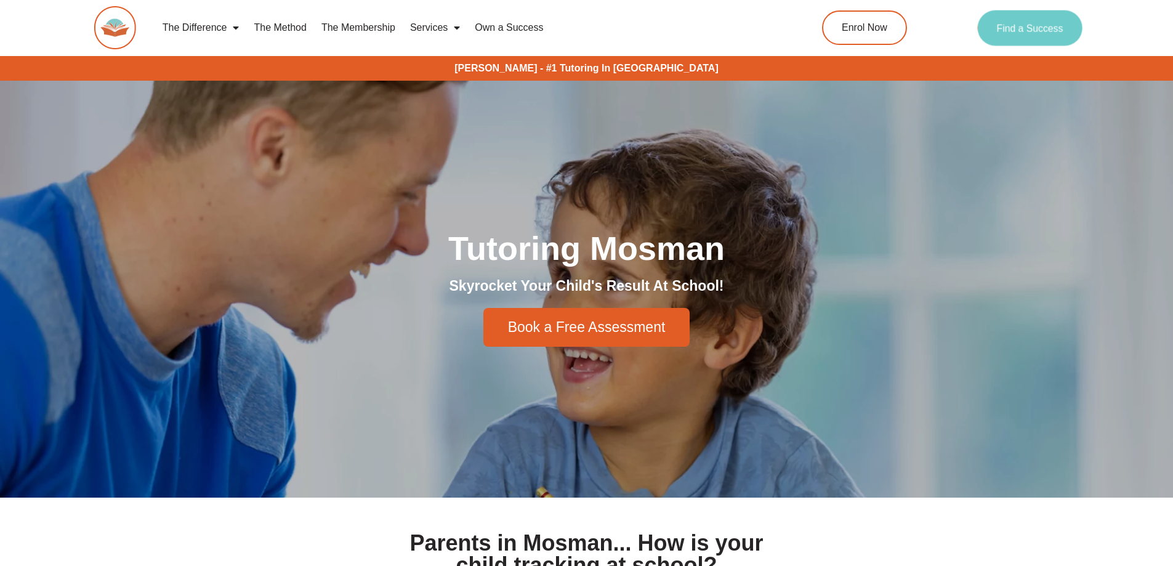 This screenshot has width=1173, height=566. What do you see at coordinates (587, 327) in the screenshot?
I see `span: Book a Free Assessment` at bounding box center [587, 327].